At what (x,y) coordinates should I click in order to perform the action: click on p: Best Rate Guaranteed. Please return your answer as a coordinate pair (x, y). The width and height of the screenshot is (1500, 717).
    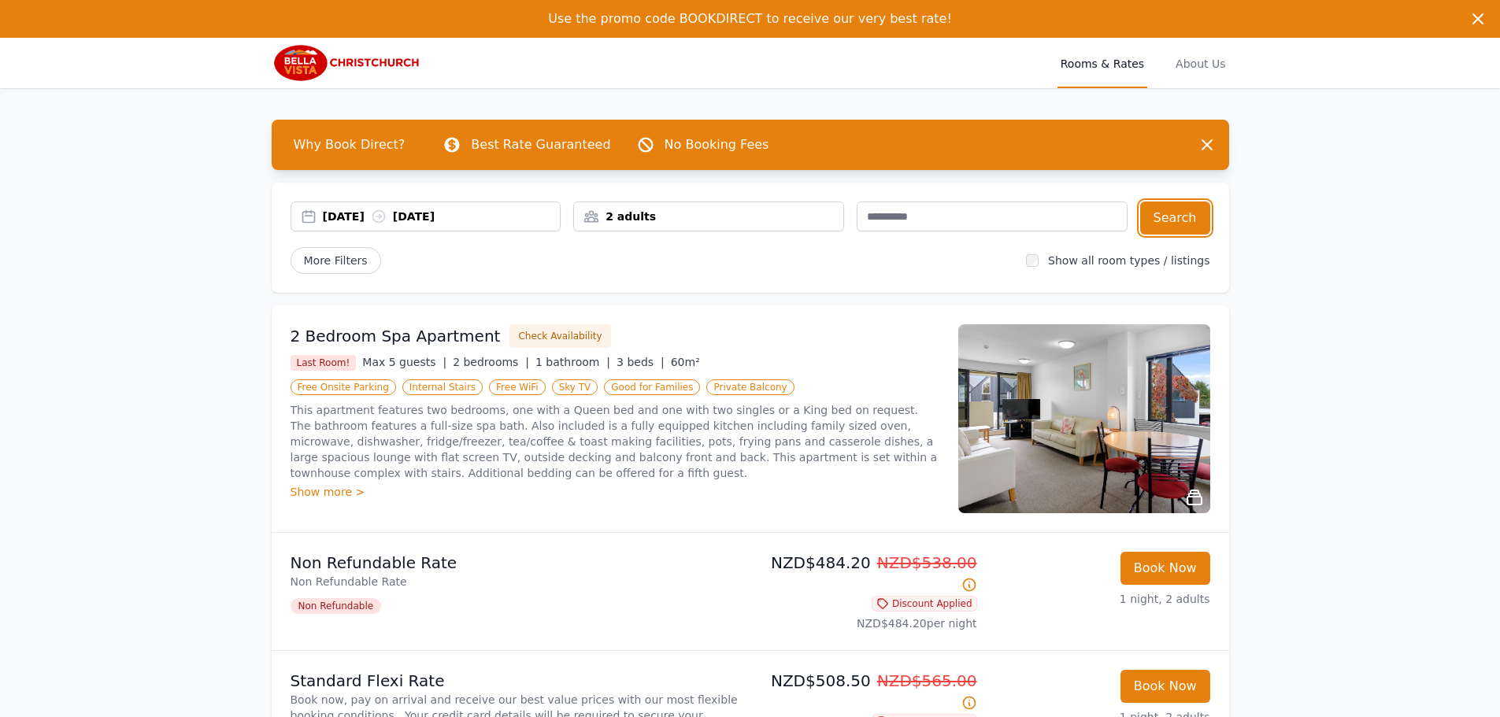
    Looking at the image, I should click on (540, 145).